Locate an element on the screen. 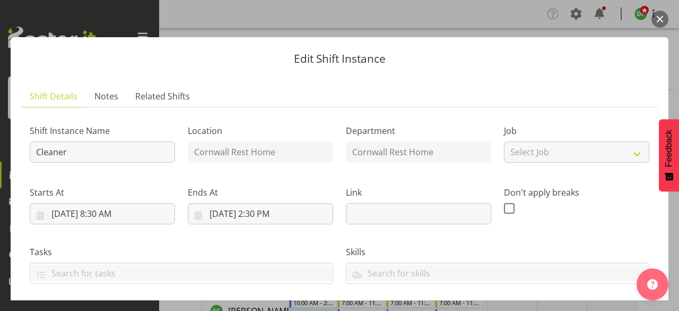 The height and width of the screenshot is (311, 679). label: Starts At is located at coordinates (102, 192).